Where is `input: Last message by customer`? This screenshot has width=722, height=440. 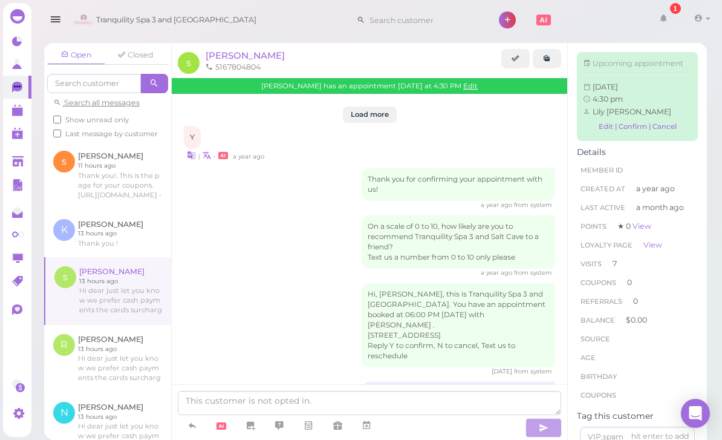 input: Last message by customer is located at coordinates (57, 133).